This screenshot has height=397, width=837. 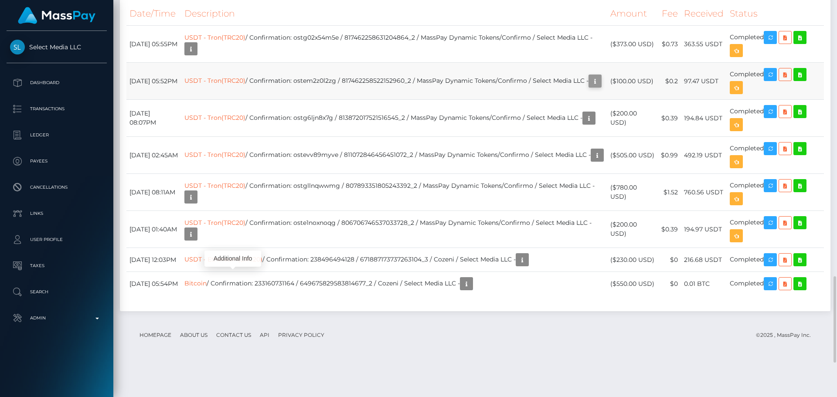 What do you see at coordinates (57, 109) in the screenshot?
I see `a: Transactions` at bounding box center [57, 109].